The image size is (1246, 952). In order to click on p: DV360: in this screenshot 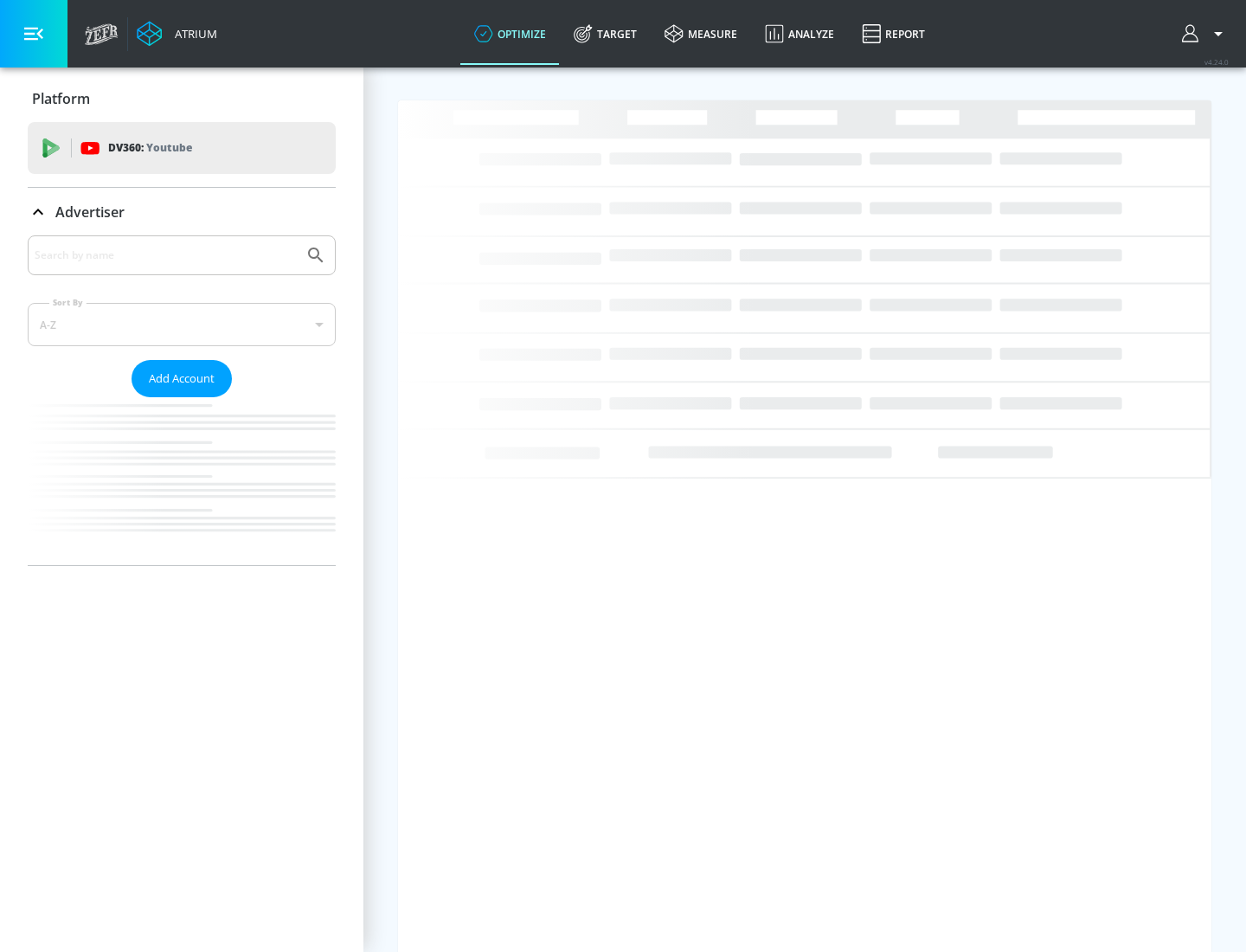, I will do `click(150, 148)`.